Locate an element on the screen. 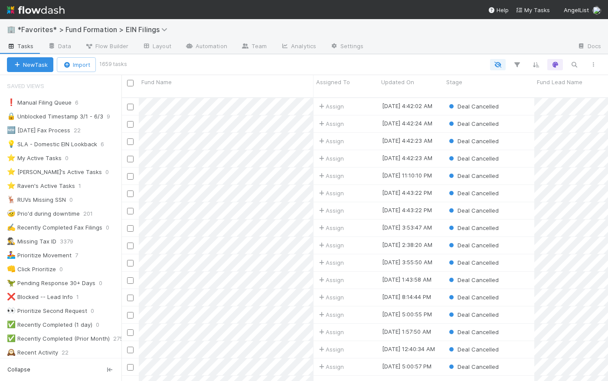 This screenshot has height=381, width=608. div: Click Prioritize is located at coordinates (31, 269).